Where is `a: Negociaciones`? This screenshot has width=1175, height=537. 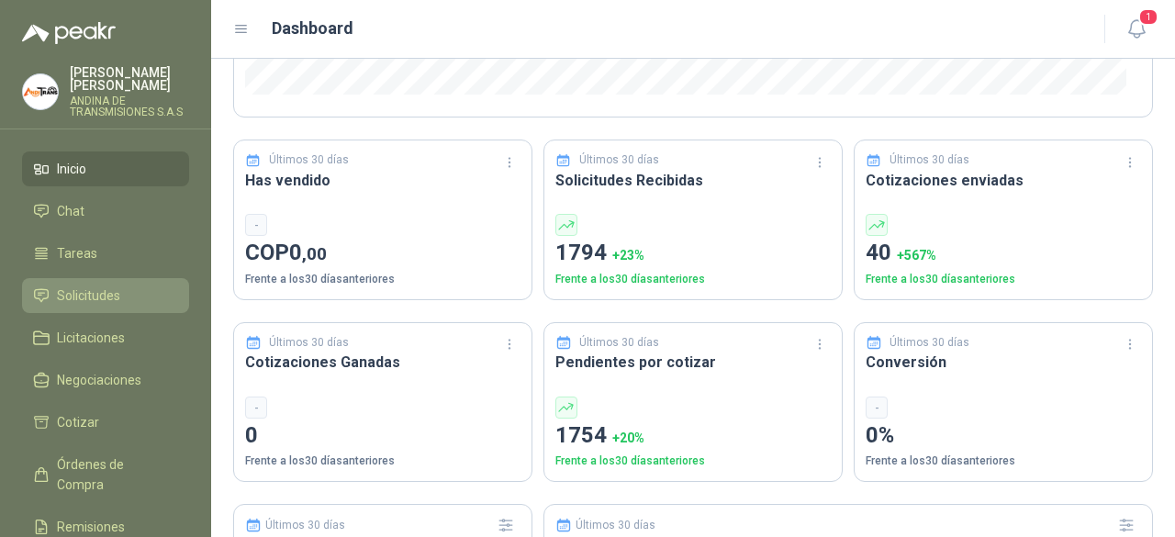
a: Negociaciones is located at coordinates (106, 380).